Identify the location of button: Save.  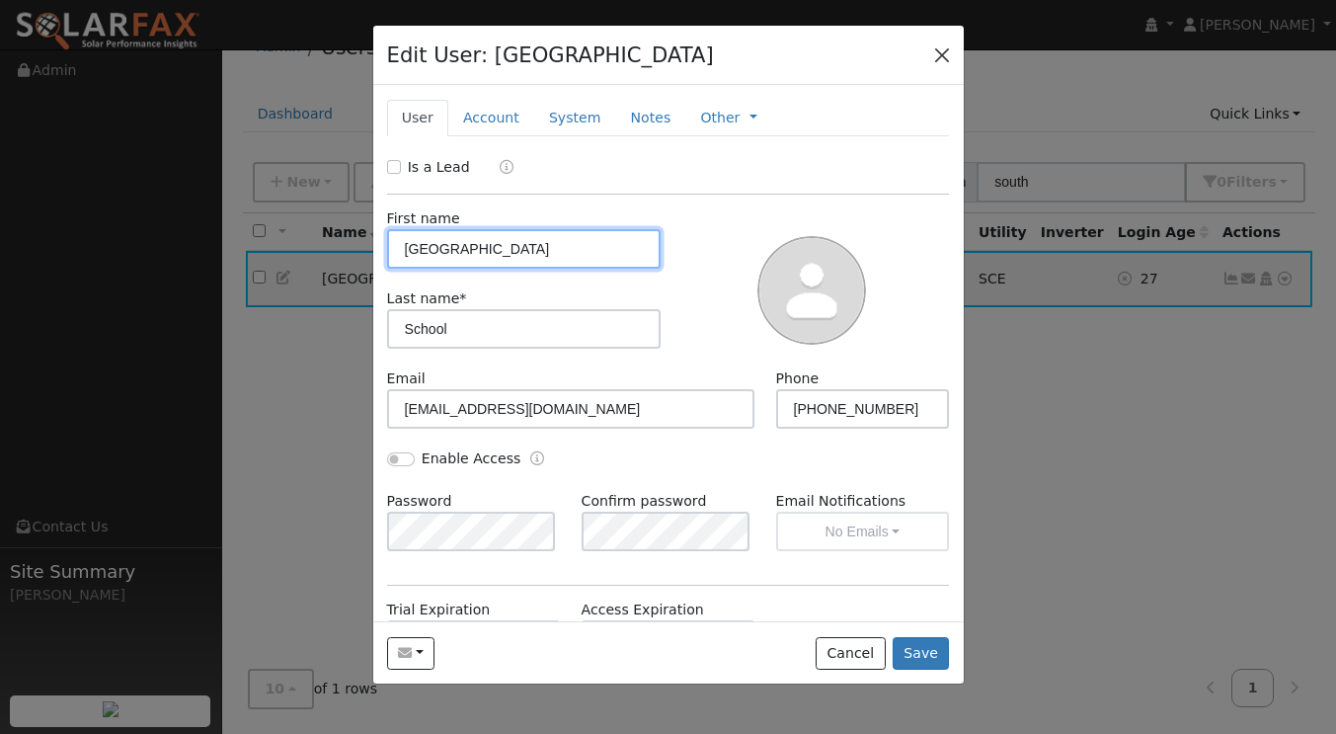
(921, 654).